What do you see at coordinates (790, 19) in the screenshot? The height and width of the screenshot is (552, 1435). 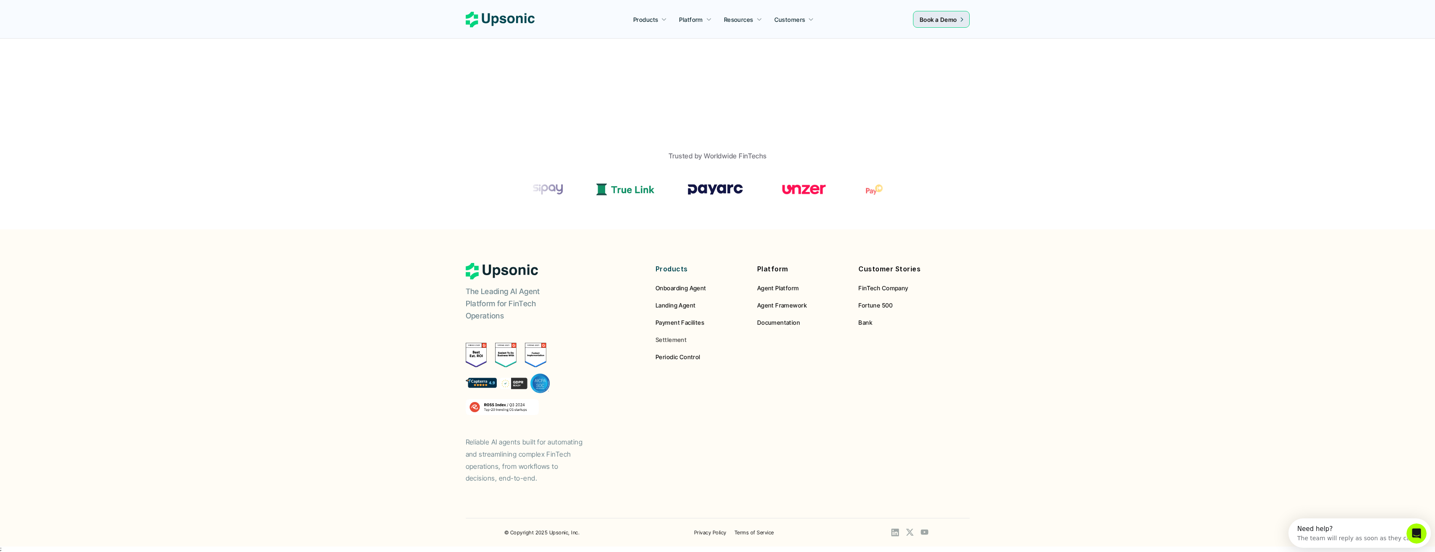 I see `p: Customers` at bounding box center [790, 19].